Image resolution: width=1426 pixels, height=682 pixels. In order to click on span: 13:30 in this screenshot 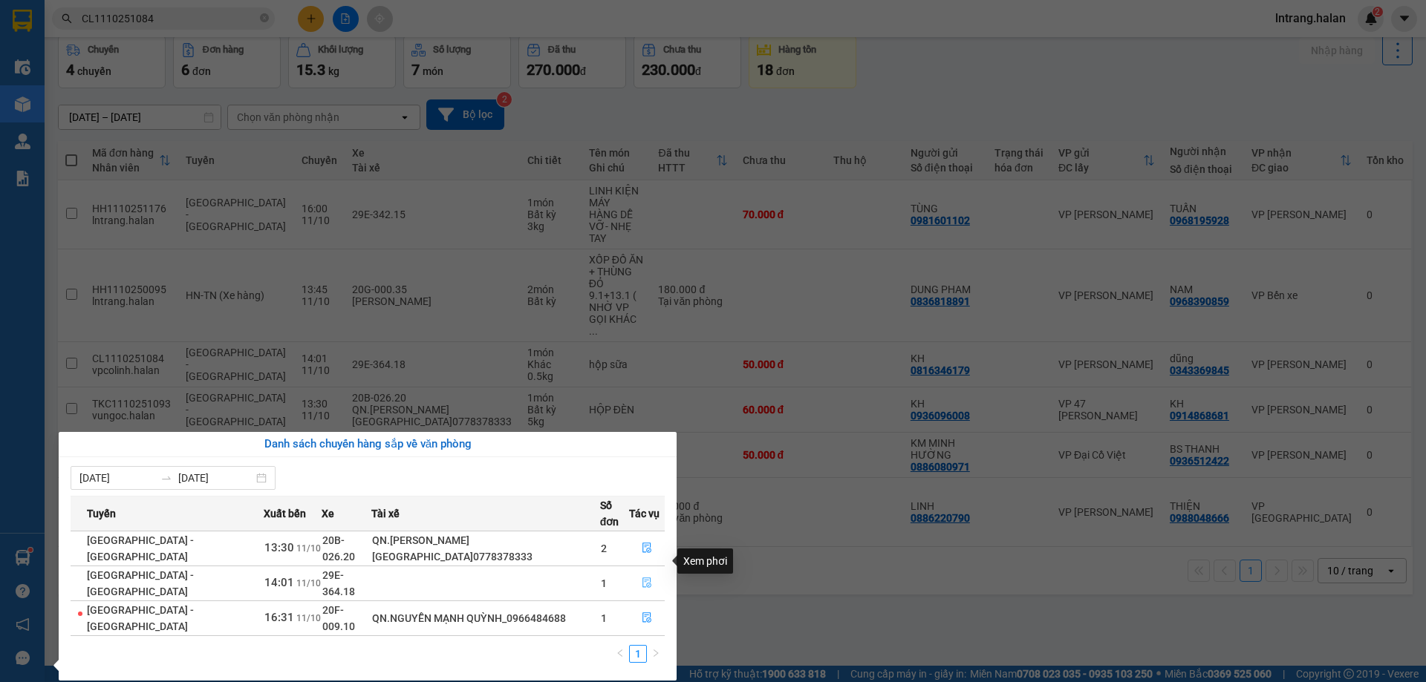, I will do `click(279, 548)`.